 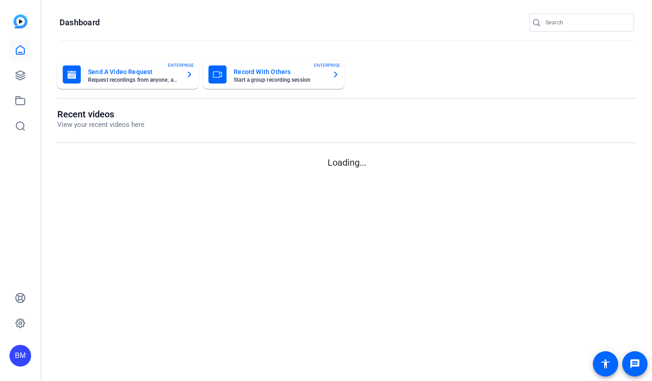 What do you see at coordinates (133, 72) in the screenshot?
I see `mat-card-title: Send A Video Request` at bounding box center [133, 72].